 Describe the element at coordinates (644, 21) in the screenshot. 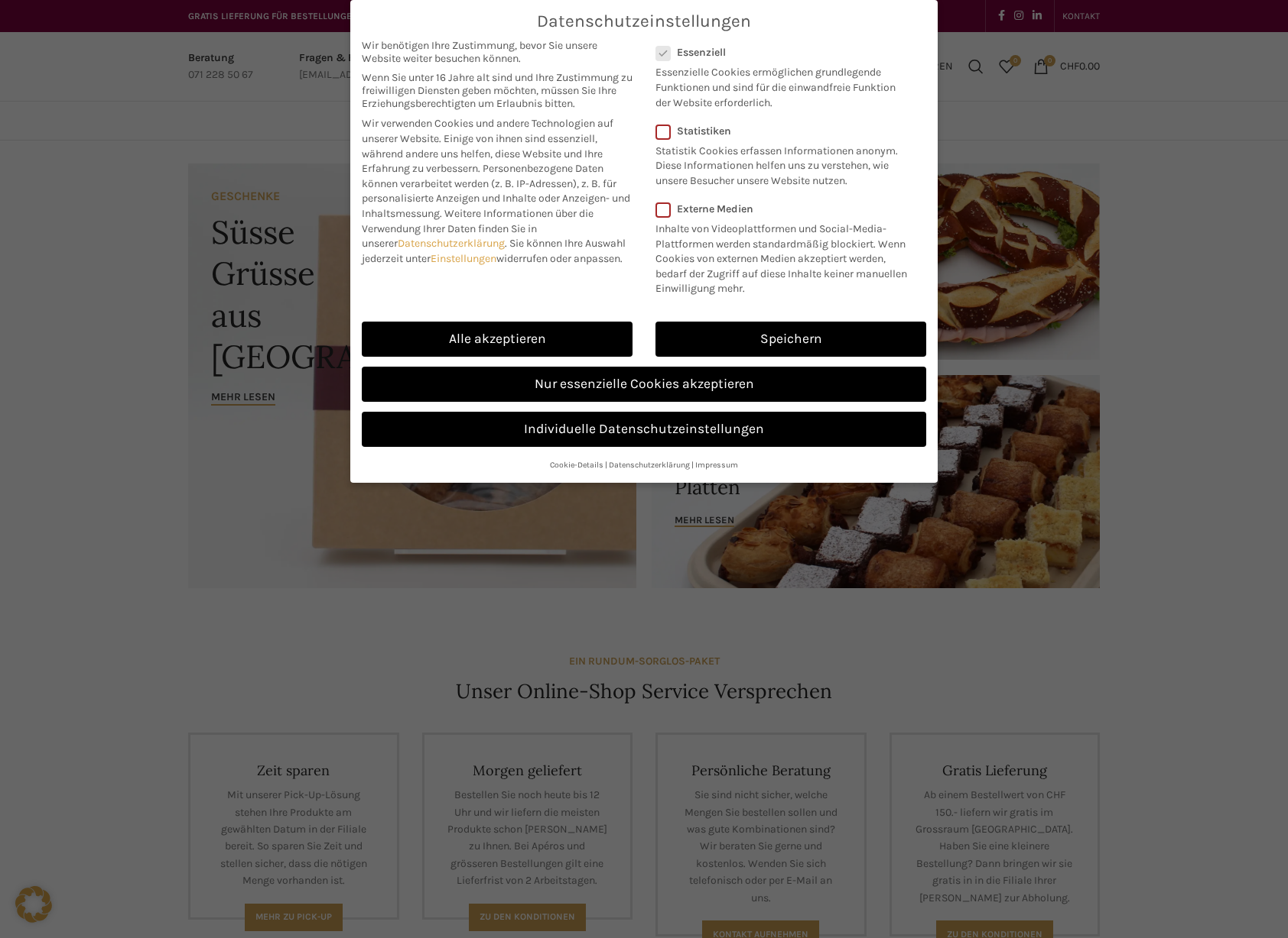

I see `span: Datenschutzeinstellungen` at that location.